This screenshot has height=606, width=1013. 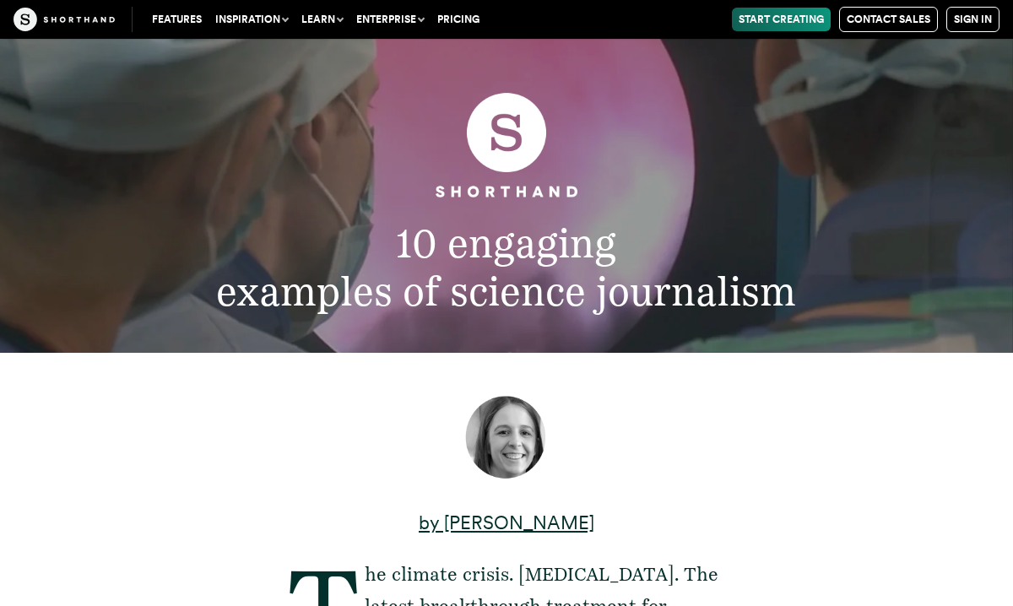 What do you see at coordinates (252, 19) in the screenshot?
I see `button: Inspiration` at bounding box center [252, 19].